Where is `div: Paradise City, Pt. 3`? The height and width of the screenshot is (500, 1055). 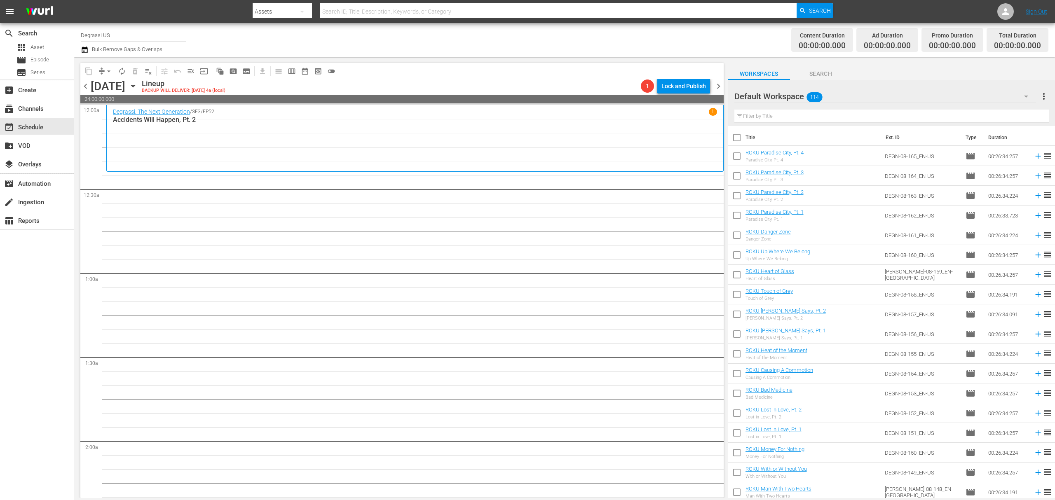 div: Paradise City, Pt. 3 is located at coordinates (775, 180).